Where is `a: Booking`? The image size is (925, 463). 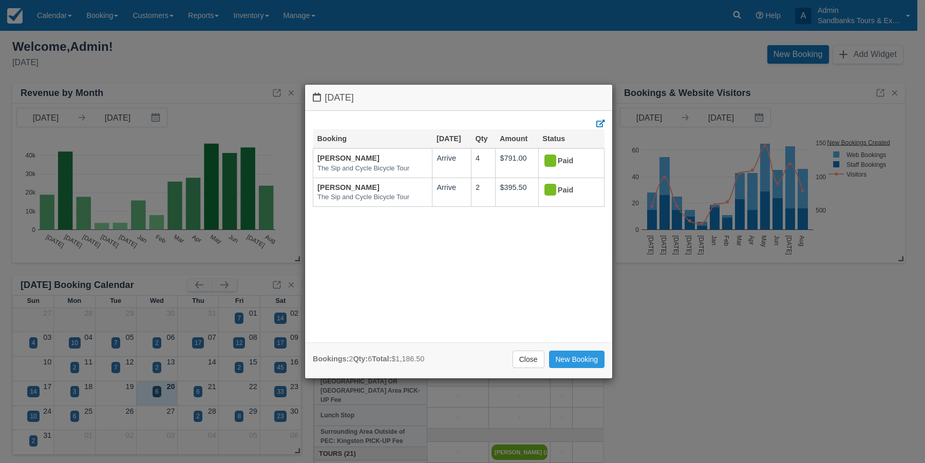
a: Booking is located at coordinates (332, 139).